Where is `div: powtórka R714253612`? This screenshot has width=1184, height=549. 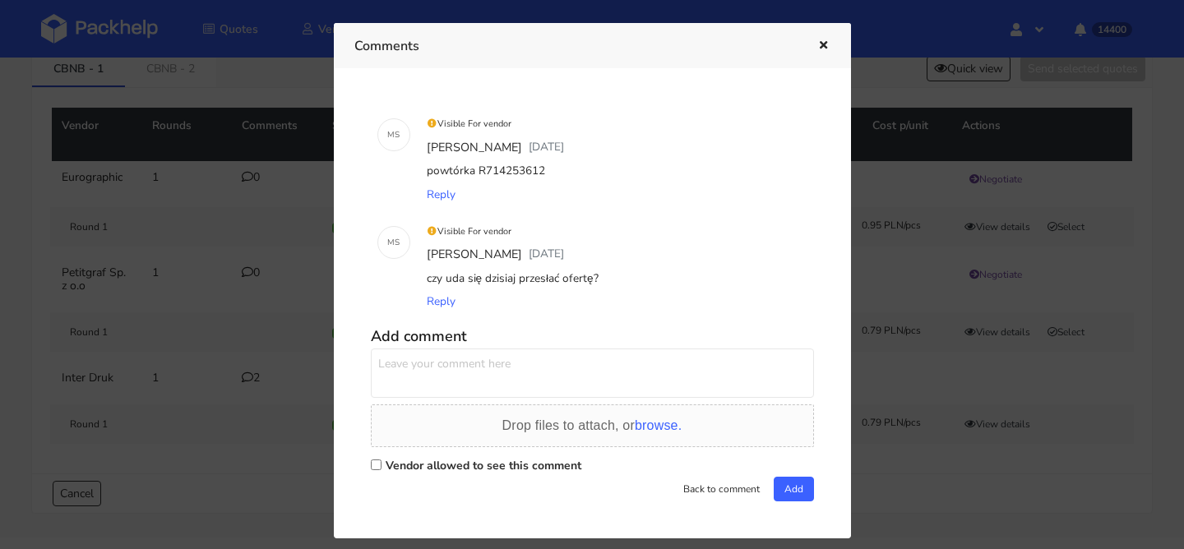
div: powtórka R714253612 is located at coordinates (615, 171).